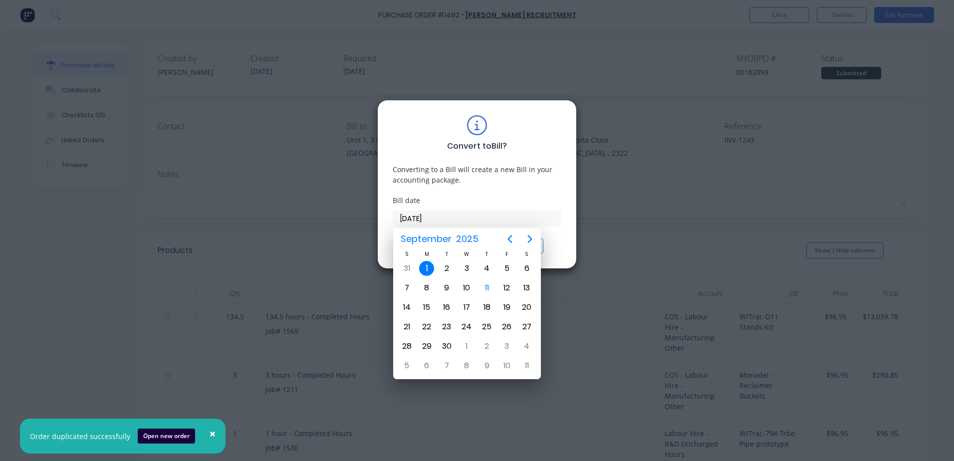 Image resolution: width=954 pixels, height=461 pixels. I want to click on span: September, so click(426, 239).